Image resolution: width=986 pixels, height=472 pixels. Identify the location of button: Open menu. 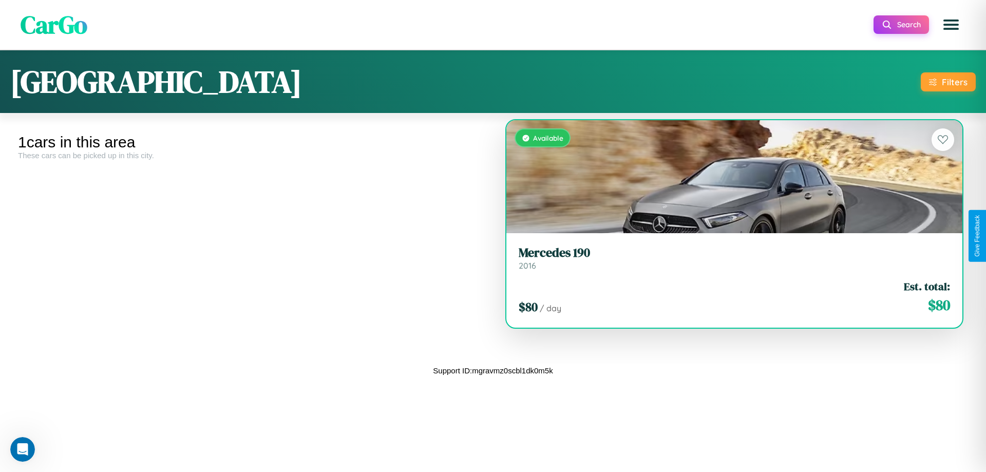
(951, 25).